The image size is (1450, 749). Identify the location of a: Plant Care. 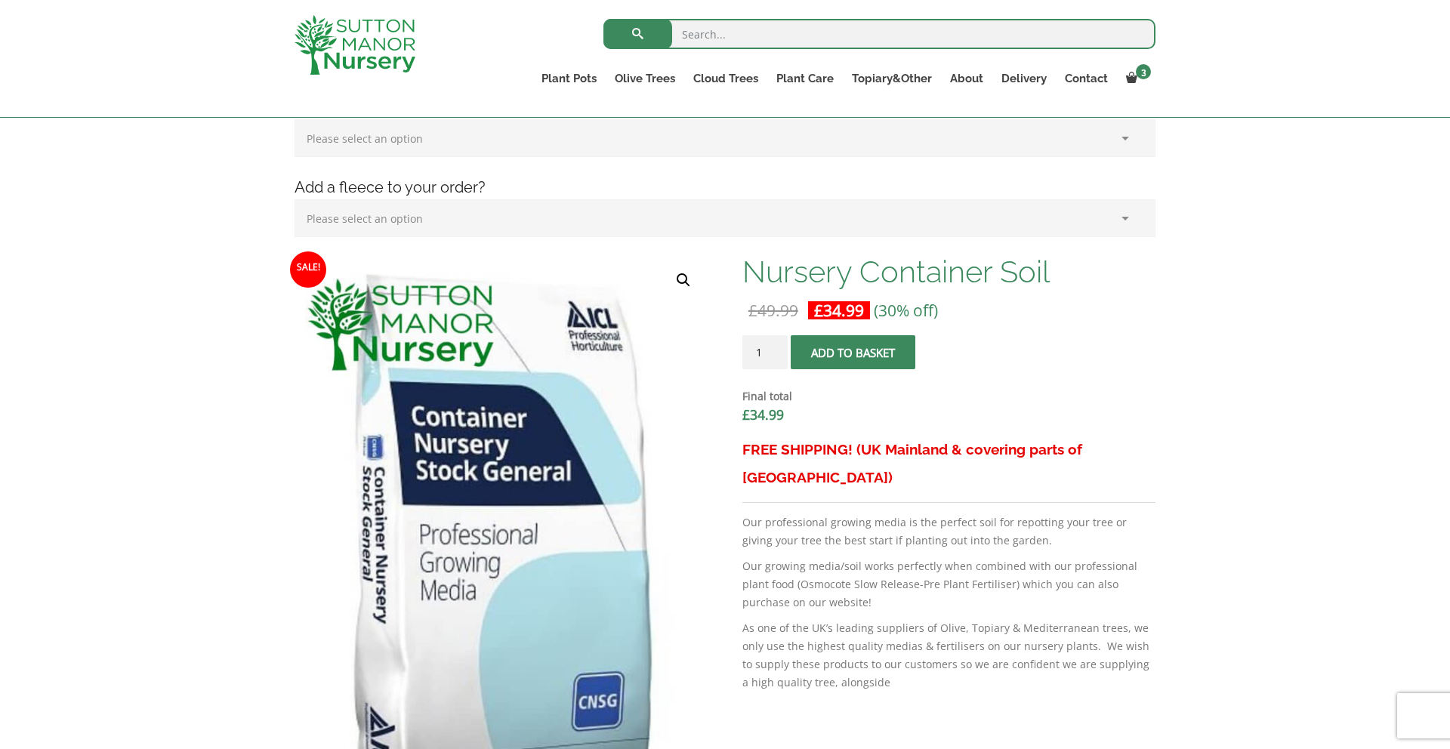
(805, 79).